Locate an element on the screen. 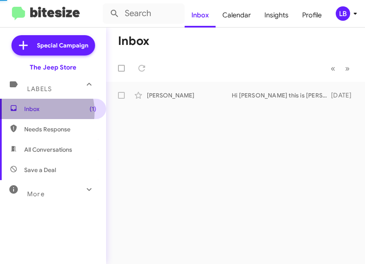  span: Calendar is located at coordinates (236, 15).